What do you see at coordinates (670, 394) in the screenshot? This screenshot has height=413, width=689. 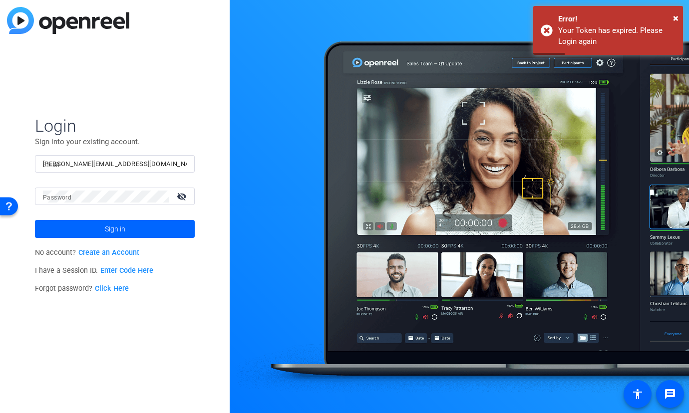 I see `mat-icon: message` at bounding box center [670, 394].